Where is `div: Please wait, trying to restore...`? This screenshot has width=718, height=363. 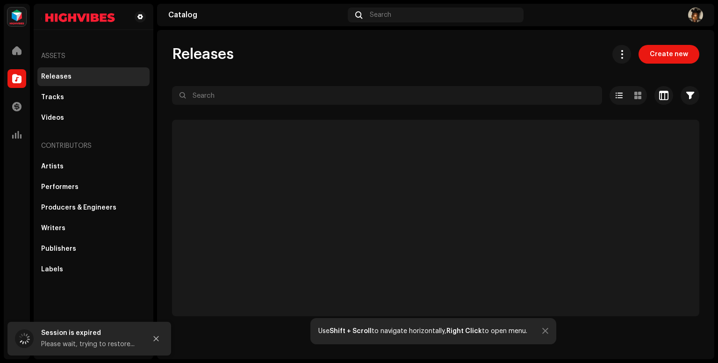 div: Please wait, trying to restore... is located at coordinates (90, 344).